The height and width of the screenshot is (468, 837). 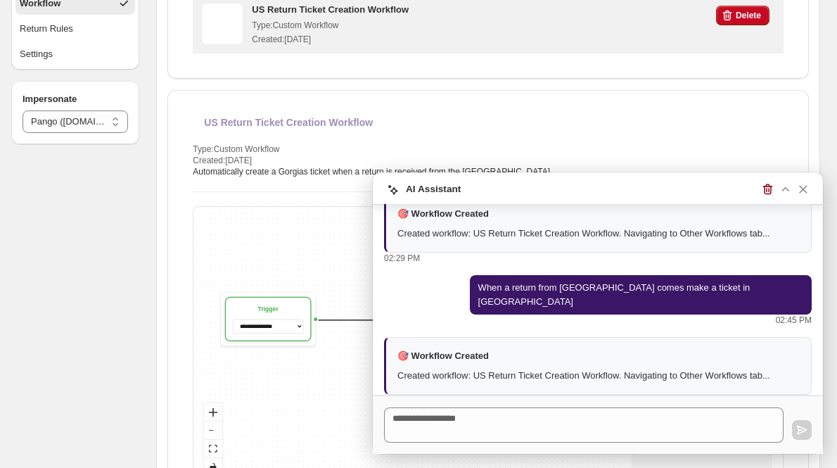 What do you see at coordinates (513, 10) in the screenshot?
I see `h3: US Return Ticket Creation Workflow` at bounding box center [513, 10].